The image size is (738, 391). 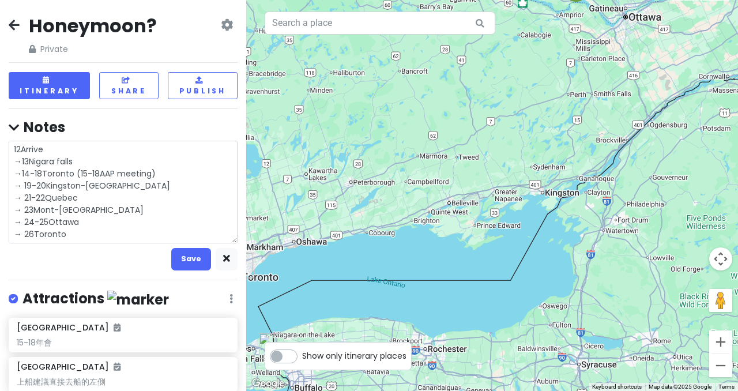 What do you see at coordinates (123, 382) in the screenshot?
I see `div: 上船建議直接去船的左側` at bounding box center [123, 382].